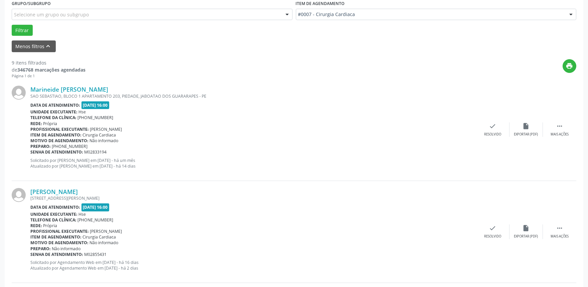  Describe the element at coordinates (96, 254) in the screenshot. I see `span: M02855431` at that location.